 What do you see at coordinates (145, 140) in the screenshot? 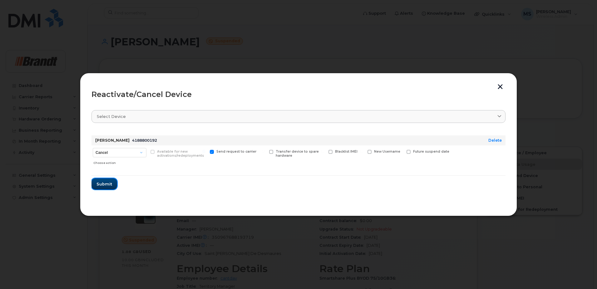
I see `span: 4188800192` at bounding box center [145, 140].